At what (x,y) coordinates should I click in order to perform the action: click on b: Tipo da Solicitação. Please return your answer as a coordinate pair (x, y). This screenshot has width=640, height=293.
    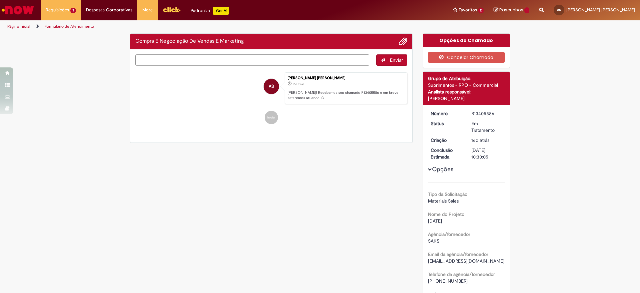
    Looking at the image, I should click on (448, 194).